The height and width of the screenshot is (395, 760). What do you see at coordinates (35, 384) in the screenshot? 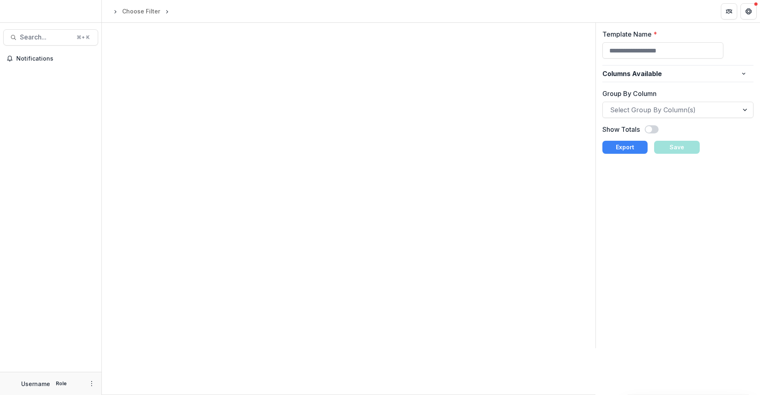
I see `p: Username` at bounding box center [35, 384].